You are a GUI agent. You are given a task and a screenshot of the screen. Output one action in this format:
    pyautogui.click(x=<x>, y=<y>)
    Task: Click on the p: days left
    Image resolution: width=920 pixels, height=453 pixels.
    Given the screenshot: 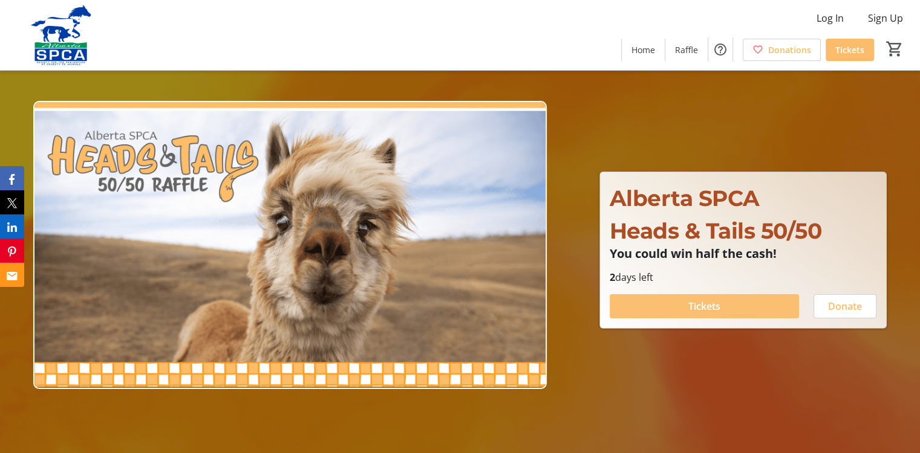 What is the action you would take?
    pyautogui.click(x=742, y=278)
    